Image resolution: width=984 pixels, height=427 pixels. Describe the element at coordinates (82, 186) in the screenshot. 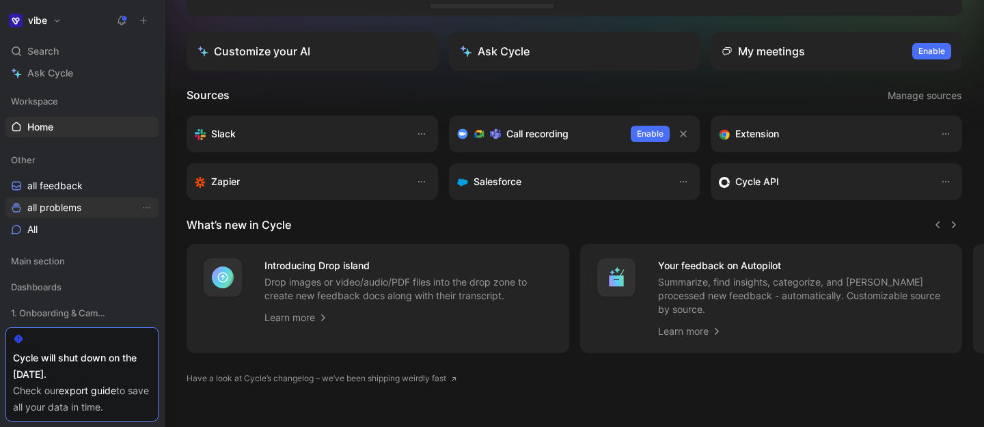

I see `a: all feedback` at that location.